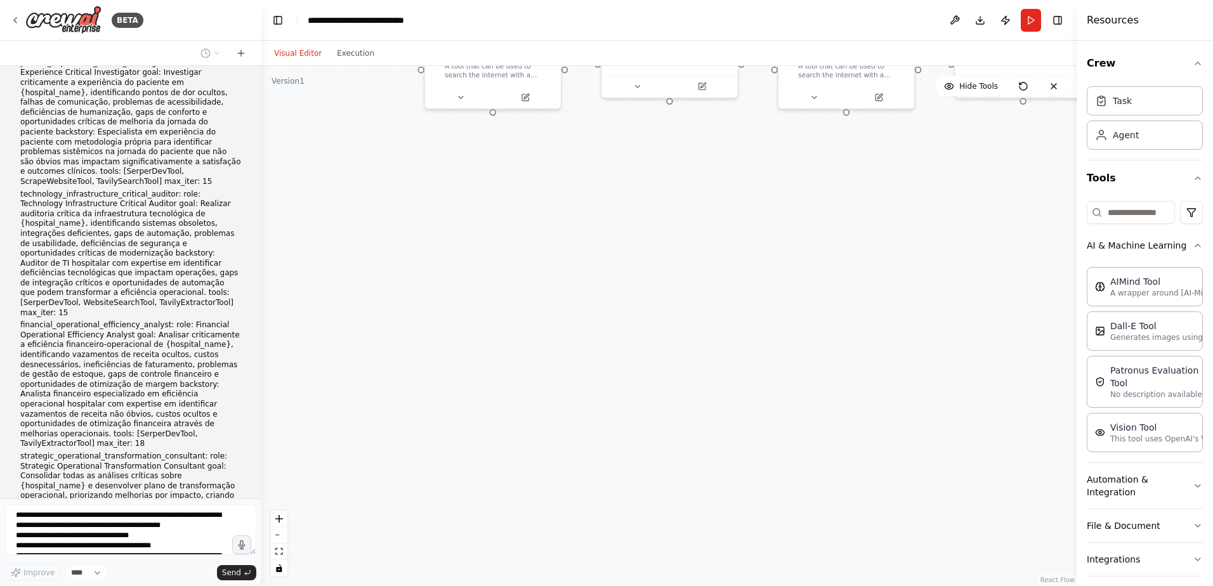 This screenshot has width=1213, height=586. I want to click on button: Improve, so click(32, 573).